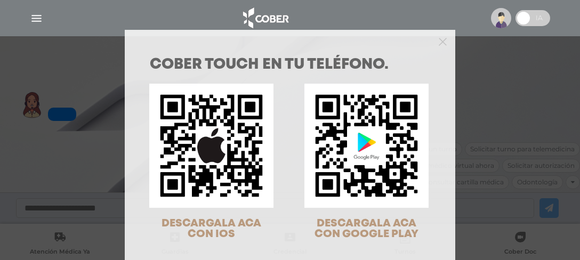 The height and width of the screenshot is (260, 580). What do you see at coordinates (442, 41) in the screenshot?
I see `button: Close` at bounding box center [442, 41].